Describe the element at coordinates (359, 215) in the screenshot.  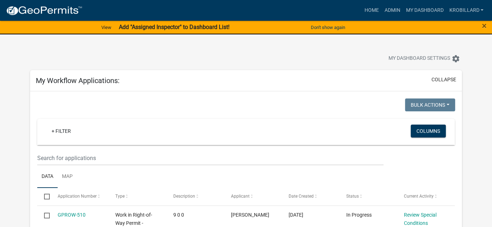
I see `span: In Progress` at that location.